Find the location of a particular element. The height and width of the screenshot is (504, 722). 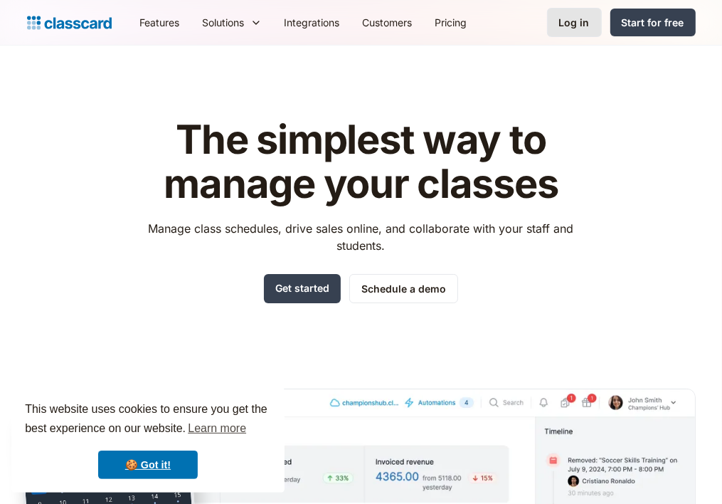

a: home is located at coordinates (69, 23).